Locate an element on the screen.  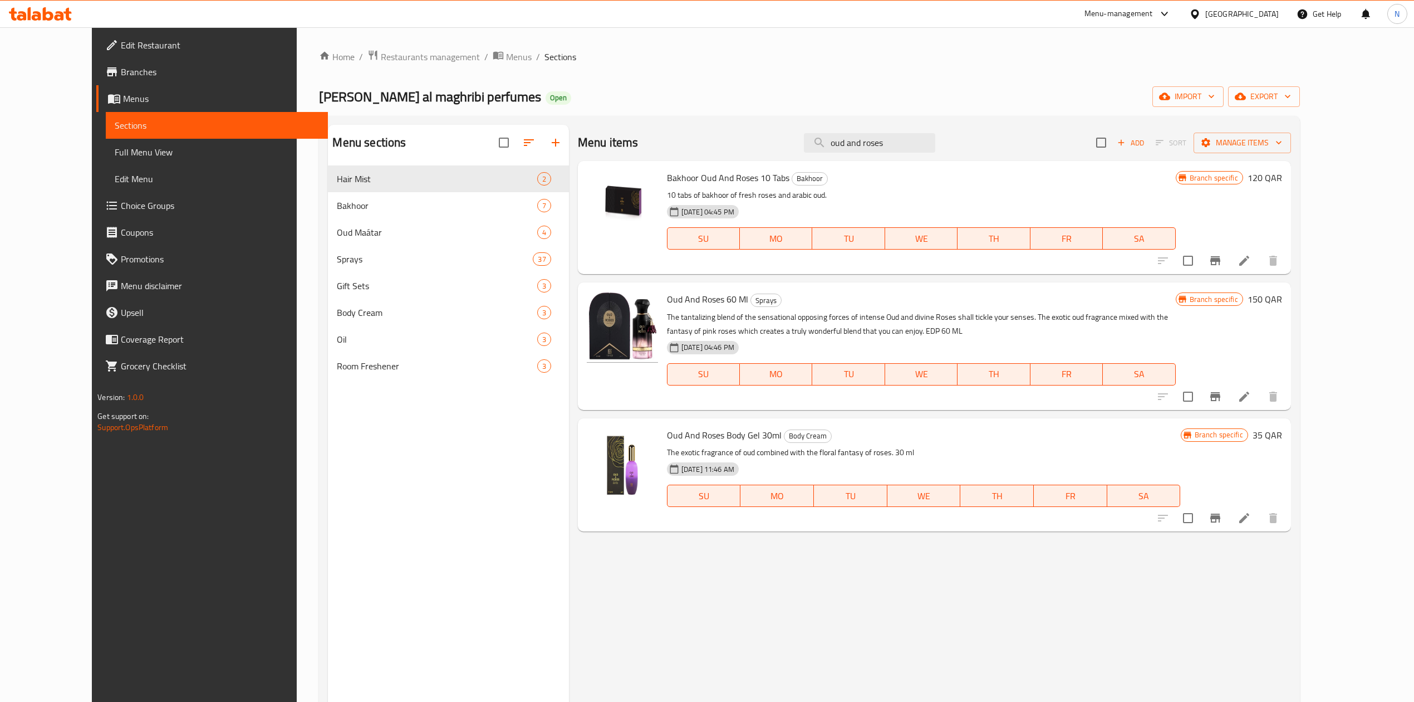
a: Sections is located at coordinates (217, 125).